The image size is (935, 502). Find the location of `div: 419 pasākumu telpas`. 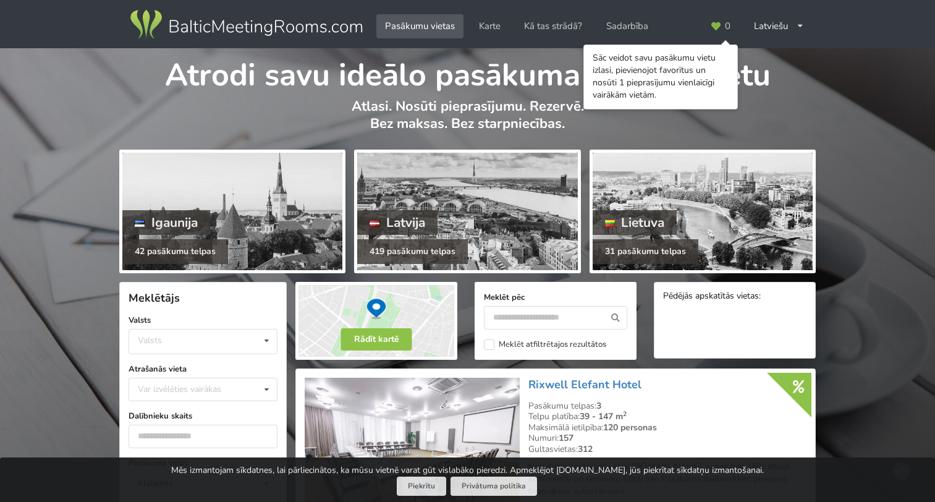

div: 419 pasākumu telpas is located at coordinates (412, 252).